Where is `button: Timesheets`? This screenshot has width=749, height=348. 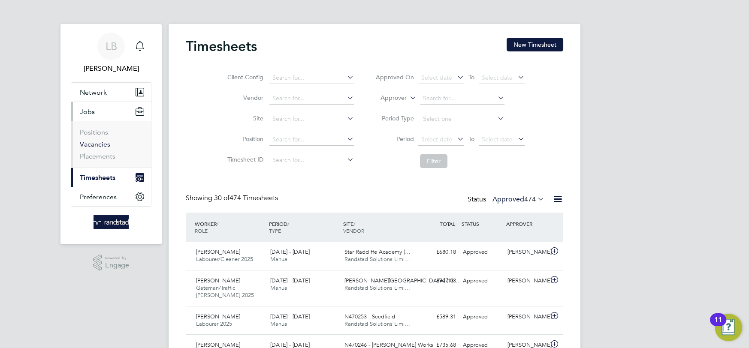
button: Timesheets is located at coordinates (111, 178).